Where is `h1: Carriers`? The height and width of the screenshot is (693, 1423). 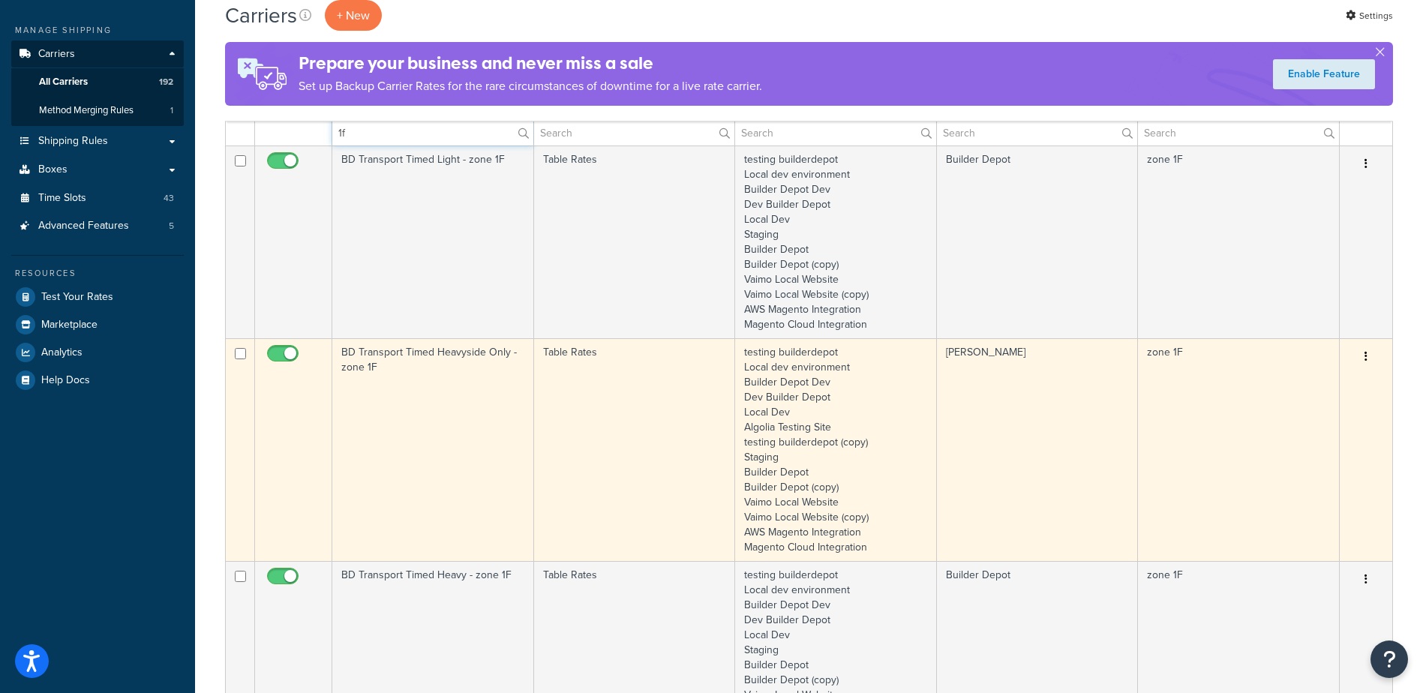
h1: Carriers is located at coordinates (261, 15).